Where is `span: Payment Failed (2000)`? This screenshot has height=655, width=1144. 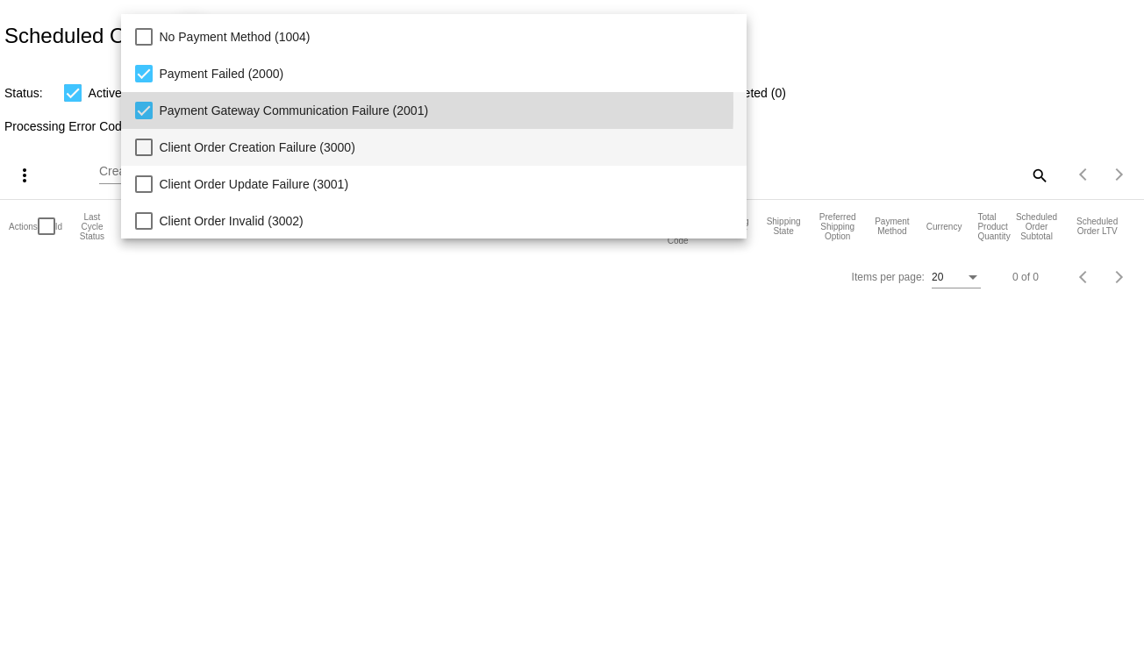 span: Payment Failed (2000) is located at coordinates (446, 74).